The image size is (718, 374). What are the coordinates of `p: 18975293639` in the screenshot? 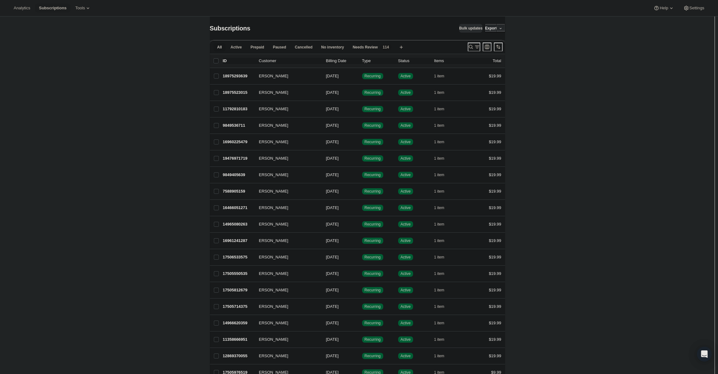 It's located at (238, 76).